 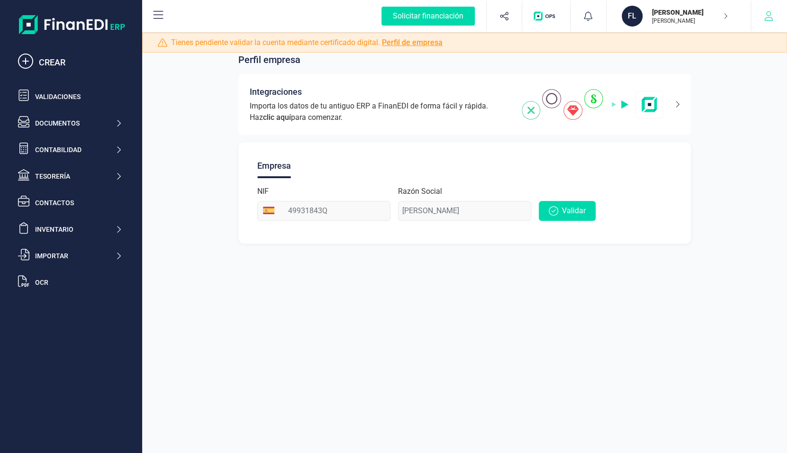 What do you see at coordinates (276, 92) in the screenshot?
I see `span: Integraciones` at bounding box center [276, 92].